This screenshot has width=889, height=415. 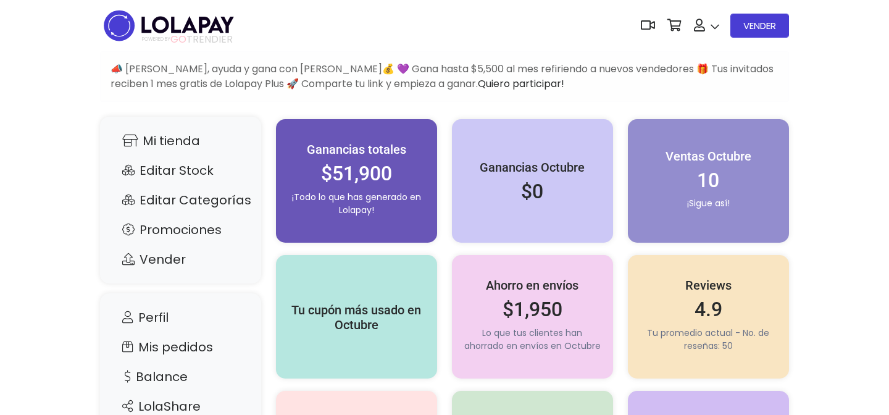 What do you see at coordinates (180, 141) in the screenshot?
I see `a: Mi tienda` at bounding box center [180, 141].